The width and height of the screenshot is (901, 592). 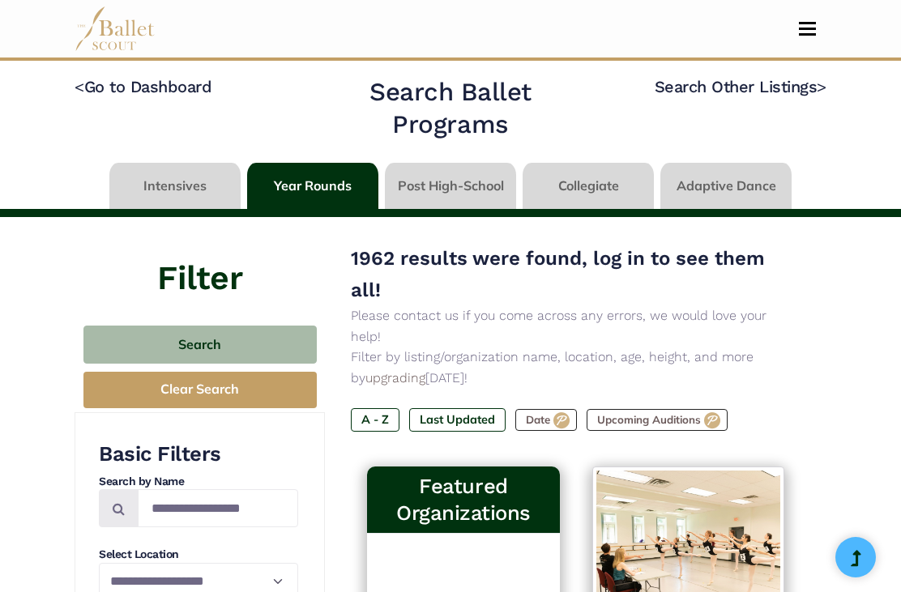 What do you see at coordinates (726, 185) in the screenshot?
I see `li: Adaptive Dance` at bounding box center [726, 185].